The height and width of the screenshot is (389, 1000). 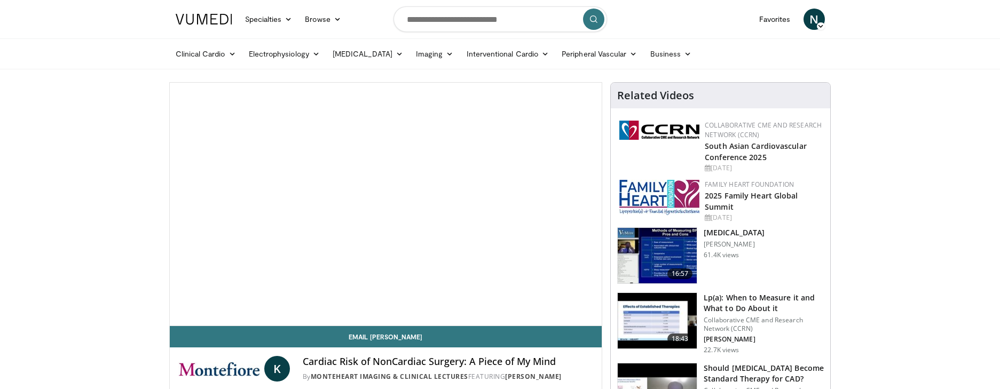 I want to click on a: Clinical Cardio, so click(x=206, y=54).